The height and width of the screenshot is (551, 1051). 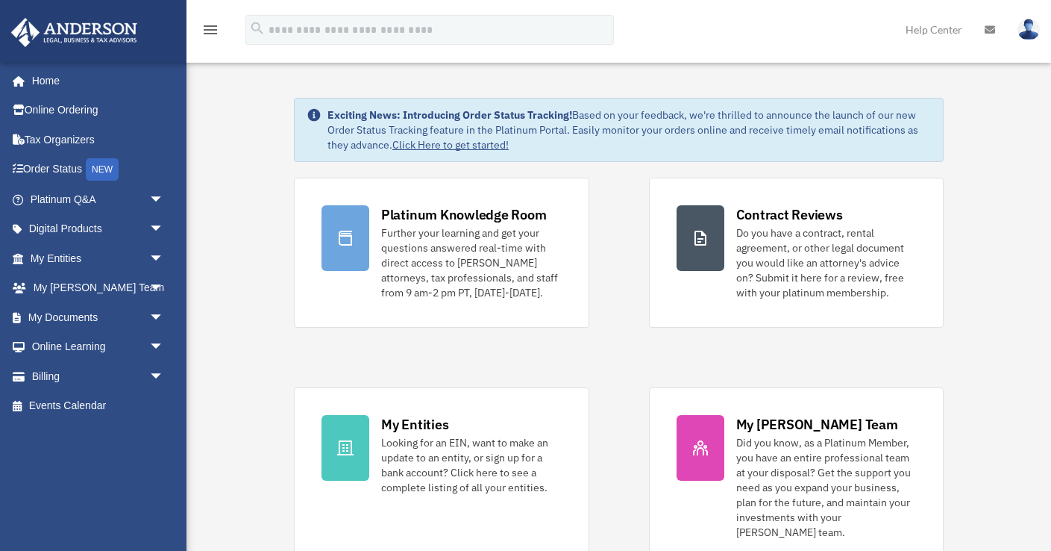 I want to click on div: Based on your feedback, we're thrilled to announce the launch of our new Order Status Tracking fe..., so click(x=629, y=130).